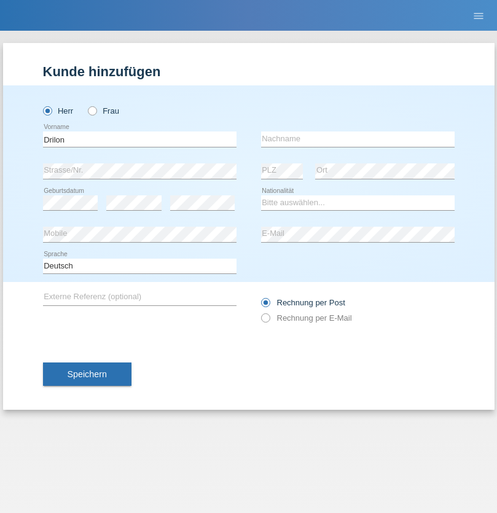 This screenshot has height=513, width=497. Describe the element at coordinates (58, 110) in the screenshot. I see `label: Herr` at that location.